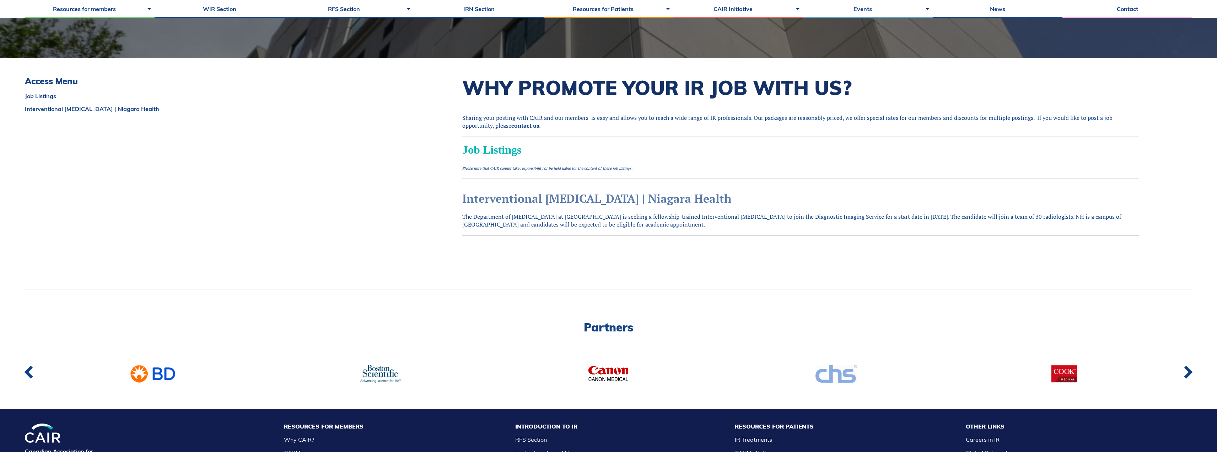  What do you see at coordinates (43, 433) in the screenshot?
I see `img: CIRA` at bounding box center [43, 433].